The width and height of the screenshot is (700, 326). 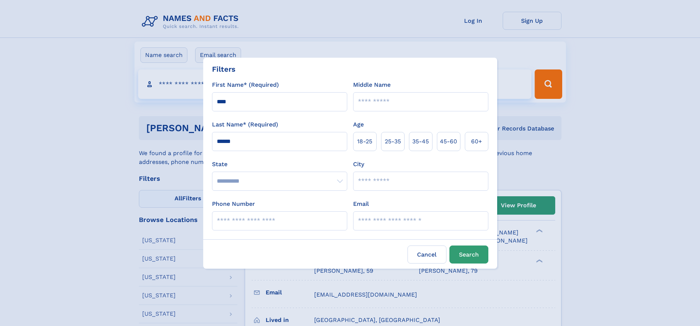 I want to click on span: 35‑45, so click(x=420, y=141).